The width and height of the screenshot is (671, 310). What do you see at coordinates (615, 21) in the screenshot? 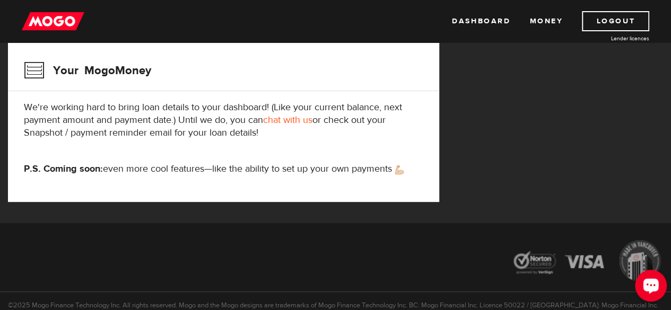
I see `a: Logout` at bounding box center [615, 21].